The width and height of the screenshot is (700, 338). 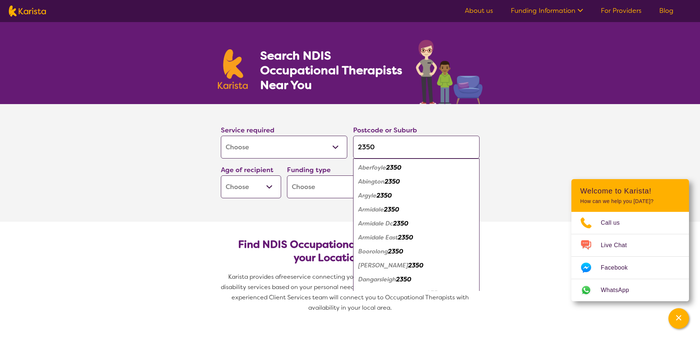 I want to click on input: Type, so click(x=416, y=147).